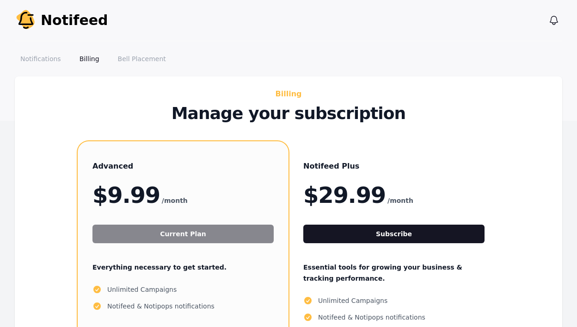  What do you see at coordinates (289, 94) in the screenshot?
I see `h2: Billing` at bounding box center [289, 94].